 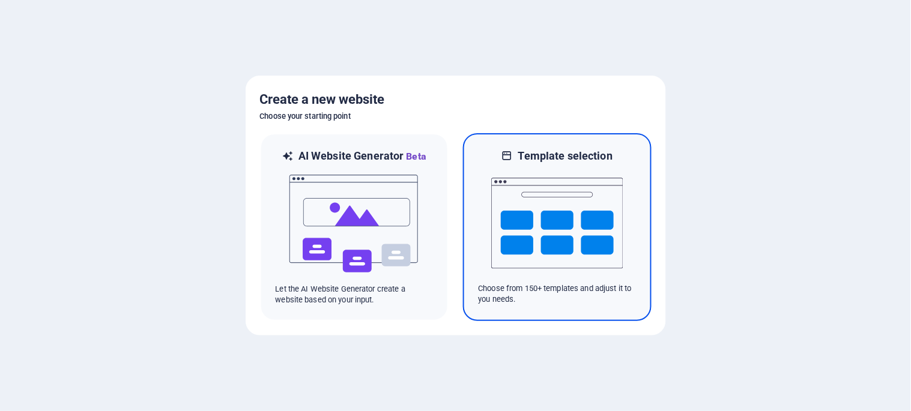 I want to click on h5: Create a new website, so click(x=456, y=100).